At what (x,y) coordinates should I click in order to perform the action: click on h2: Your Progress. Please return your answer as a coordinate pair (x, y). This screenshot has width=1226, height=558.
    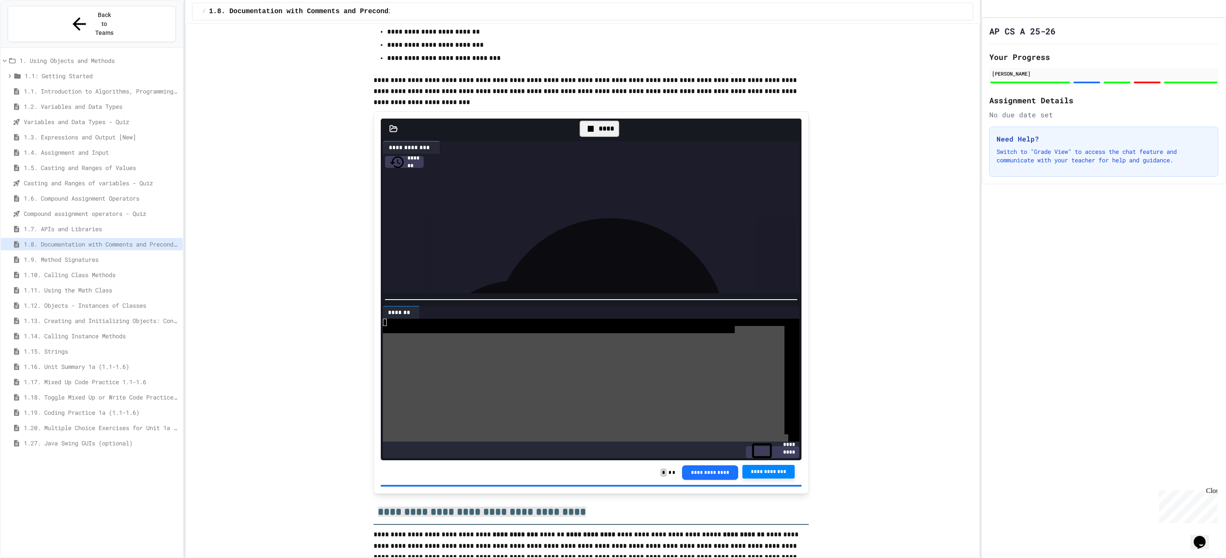
    Looking at the image, I should click on (1103, 57).